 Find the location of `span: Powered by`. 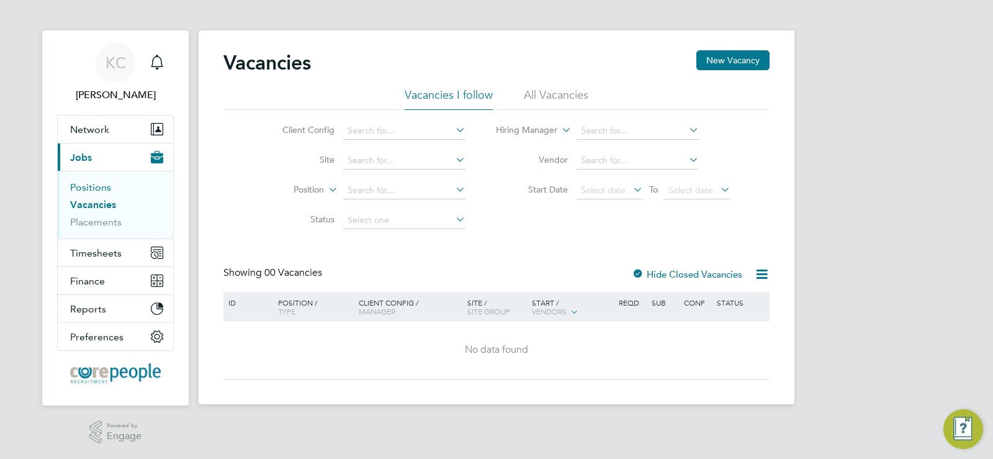

span: Powered by is located at coordinates (124, 425).